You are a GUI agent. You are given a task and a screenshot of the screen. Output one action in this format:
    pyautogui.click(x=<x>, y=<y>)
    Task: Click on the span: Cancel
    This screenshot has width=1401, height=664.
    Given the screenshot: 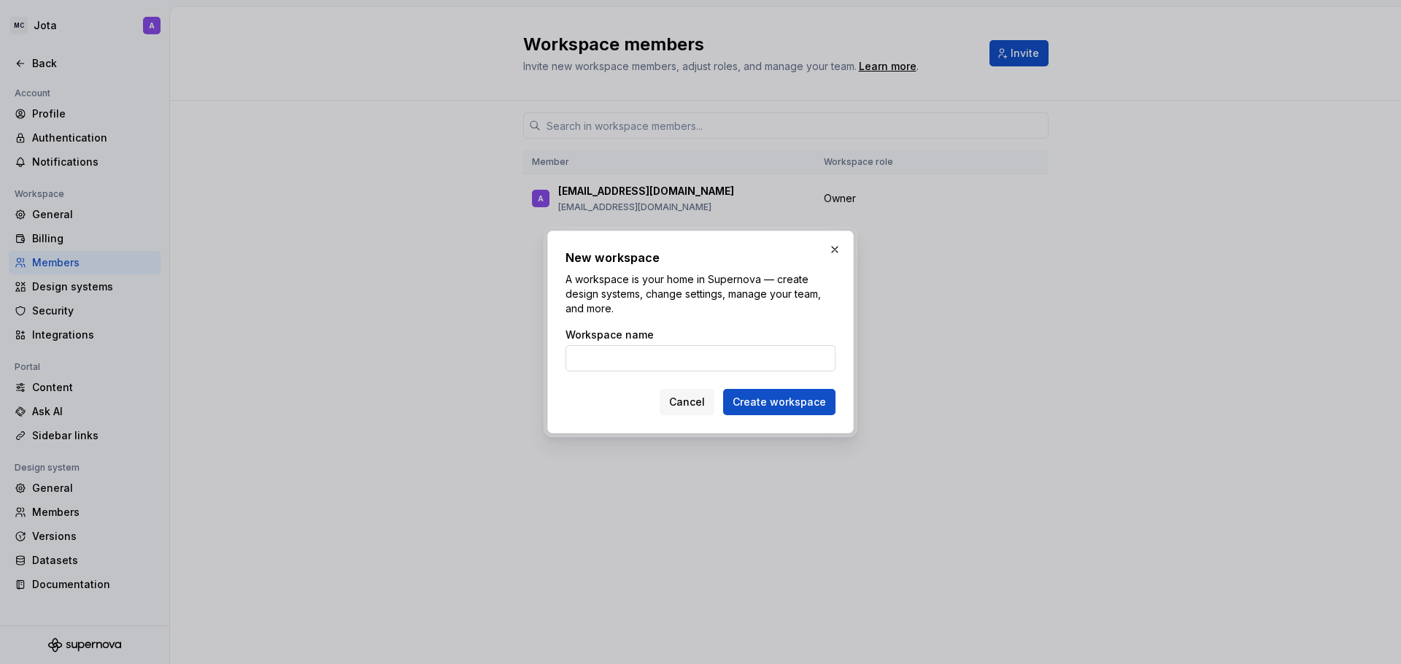 What is the action you would take?
    pyautogui.click(x=687, y=402)
    